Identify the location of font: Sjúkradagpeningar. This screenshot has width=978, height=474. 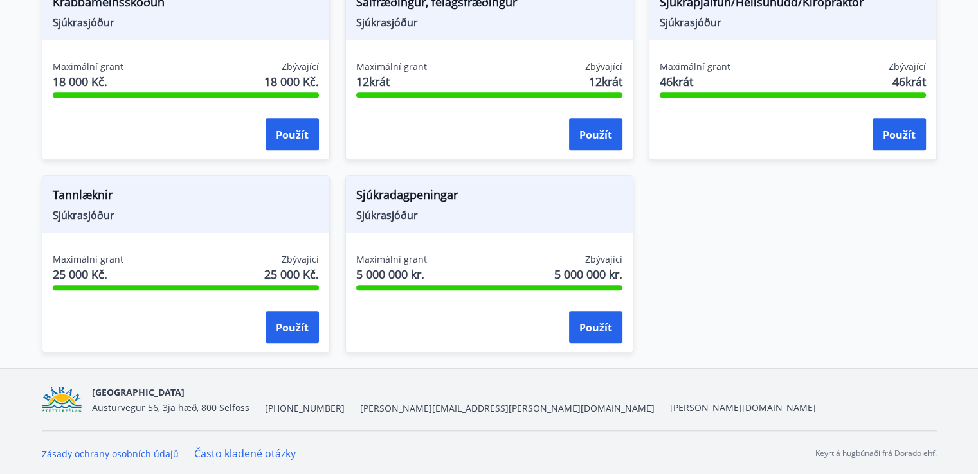
(407, 195).